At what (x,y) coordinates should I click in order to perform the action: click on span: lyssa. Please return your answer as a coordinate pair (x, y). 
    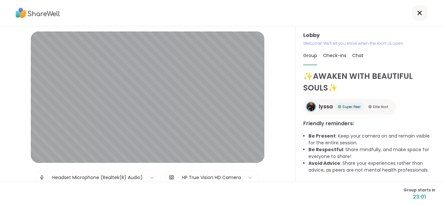
    Looking at the image, I should click on (326, 107).